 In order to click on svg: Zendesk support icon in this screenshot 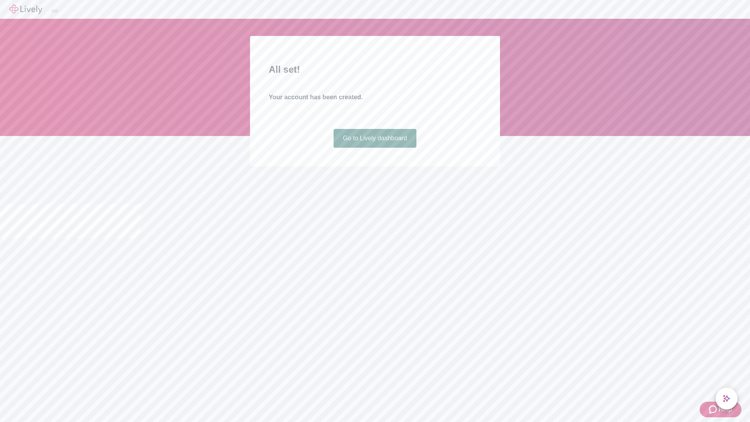, I will do `click(713, 409)`.